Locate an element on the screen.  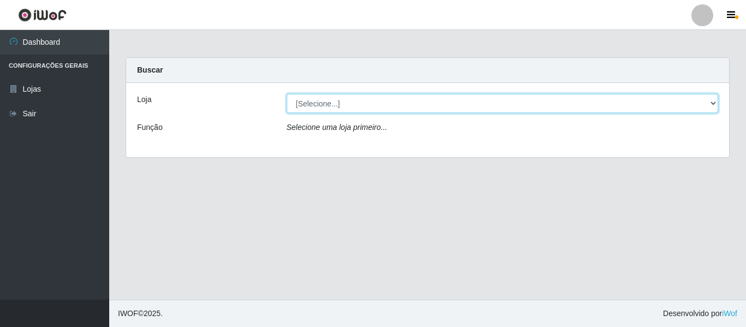
a: iWof is located at coordinates (729, 313).